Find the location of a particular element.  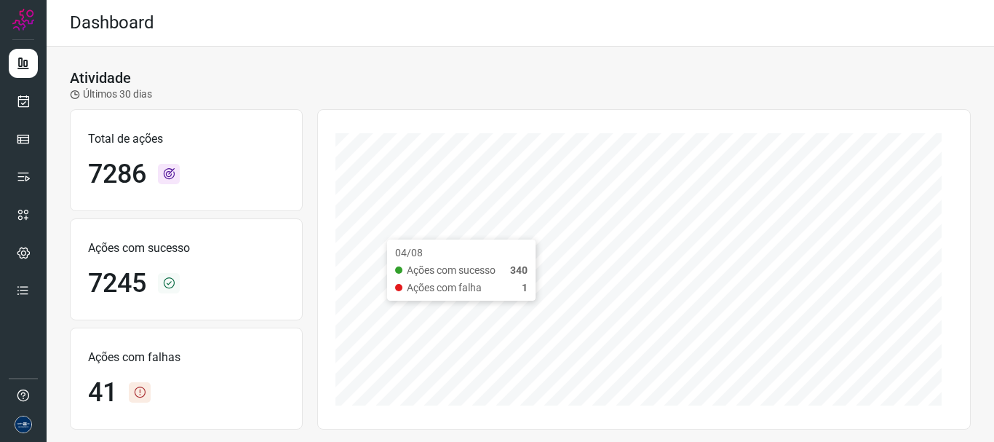

img: d06bdf07e729e349525d8f0de7f5f473.png is located at coordinates (23, 424).